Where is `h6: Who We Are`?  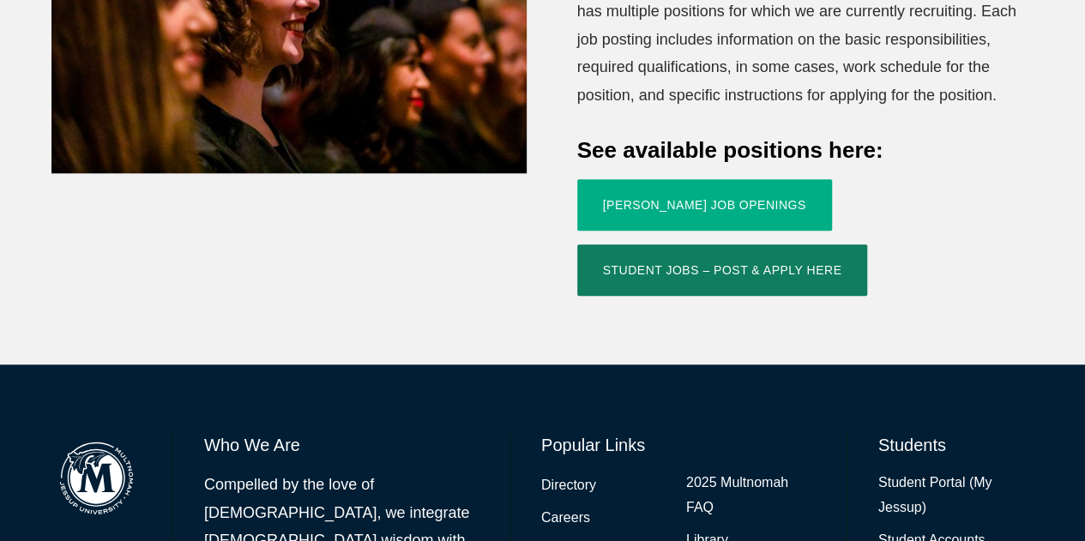
h6: Who We Are is located at coordinates (341, 445).